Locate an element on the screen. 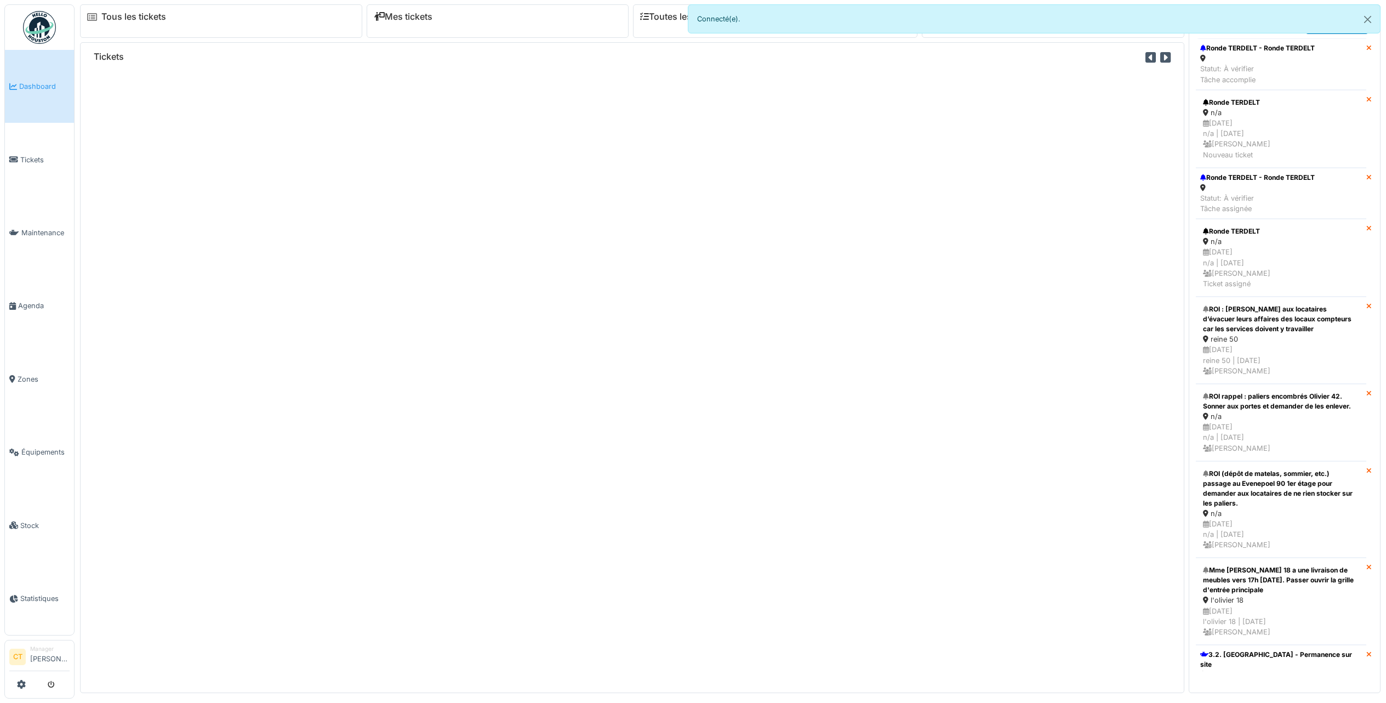 The image size is (1386, 703). a: Ronde TERDELT - Ronde TERDELT Statut: À vérifierTâche assignée is located at coordinates (1281, 193).